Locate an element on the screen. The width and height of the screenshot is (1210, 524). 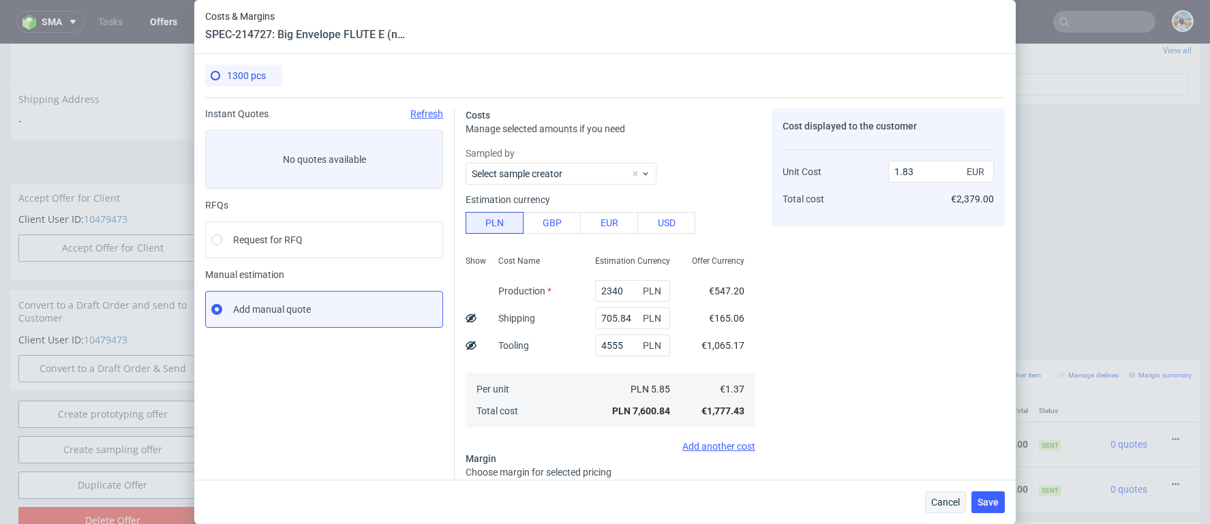
img: ico-item-custom-a8f9c3db6a5631ce2f509e228e8b95abde266dc4376634de7b166047de09ff05.png is located at coordinates (273, 401).